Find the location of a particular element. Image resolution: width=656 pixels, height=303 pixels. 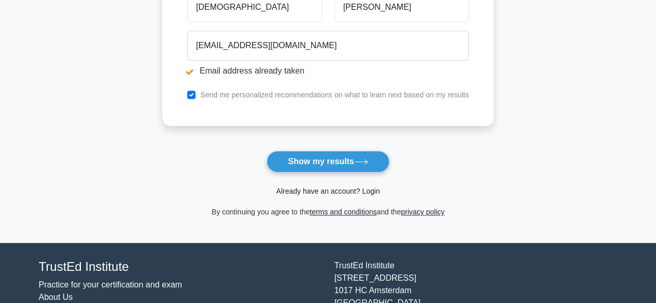

a: terms and conditions is located at coordinates (343, 212).